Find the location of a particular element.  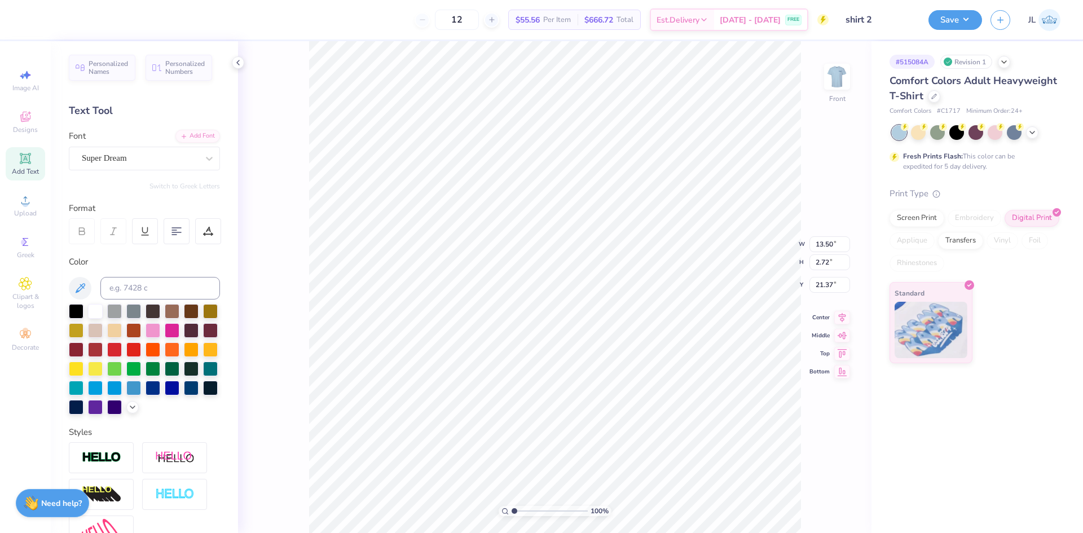

div: This color can be expedited for 5 day delivery. is located at coordinates (973, 161).